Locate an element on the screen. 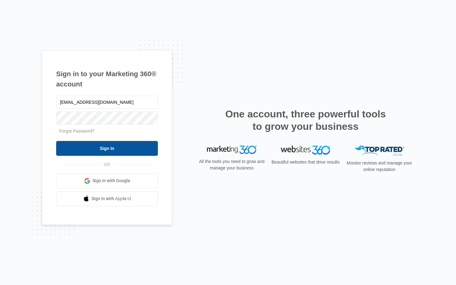 This screenshot has width=456, height=285. span: Sign in with Apple Id is located at coordinates (111, 199).